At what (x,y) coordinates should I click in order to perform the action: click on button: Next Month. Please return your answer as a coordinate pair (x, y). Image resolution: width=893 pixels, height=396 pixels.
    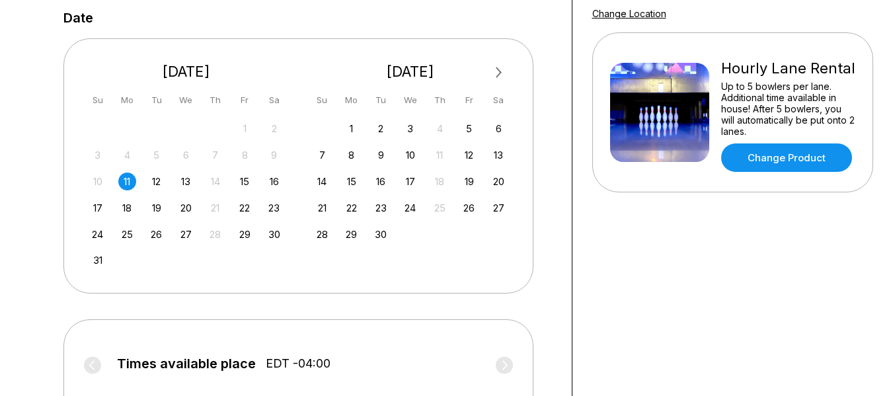
    Looking at the image, I should click on (499, 73).